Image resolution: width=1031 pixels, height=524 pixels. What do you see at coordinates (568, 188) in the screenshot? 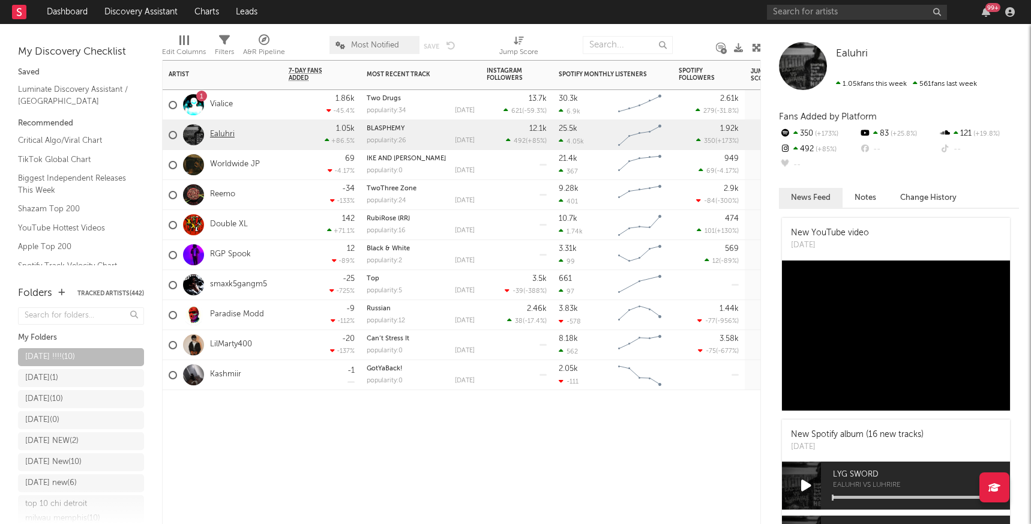
I see `div: 9.28k` at bounding box center [568, 188].